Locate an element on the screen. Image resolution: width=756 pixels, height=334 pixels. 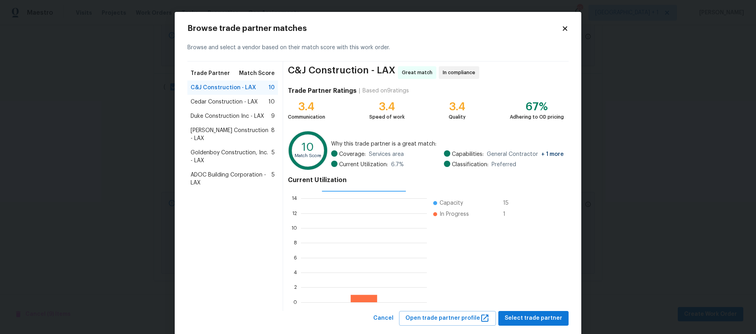
text: 12 is located at coordinates (294, 214).